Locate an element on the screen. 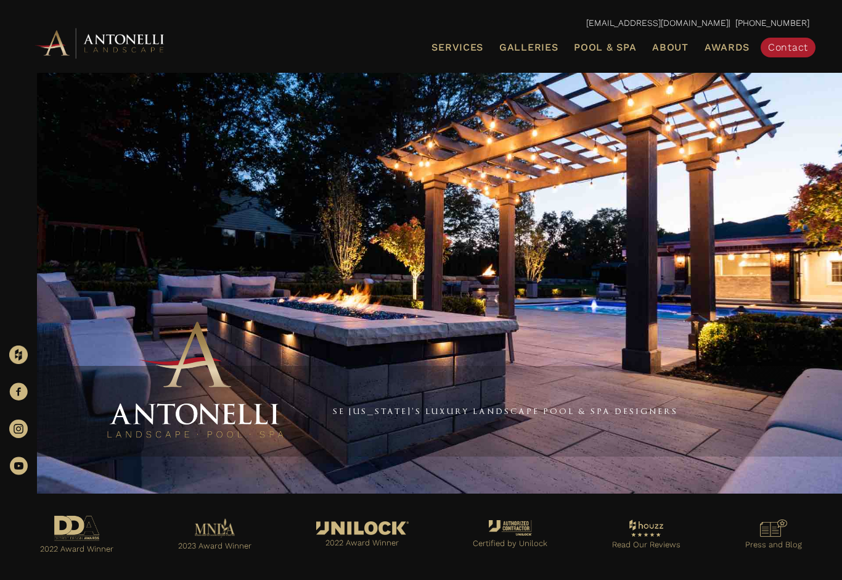  span: Galleries is located at coordinates (529, 47).